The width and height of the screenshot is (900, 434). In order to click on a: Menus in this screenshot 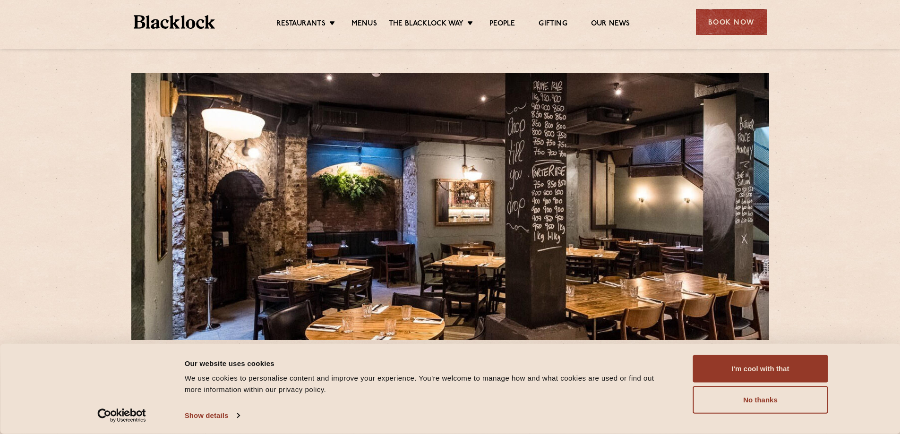, I will do `click(364, 25)`.